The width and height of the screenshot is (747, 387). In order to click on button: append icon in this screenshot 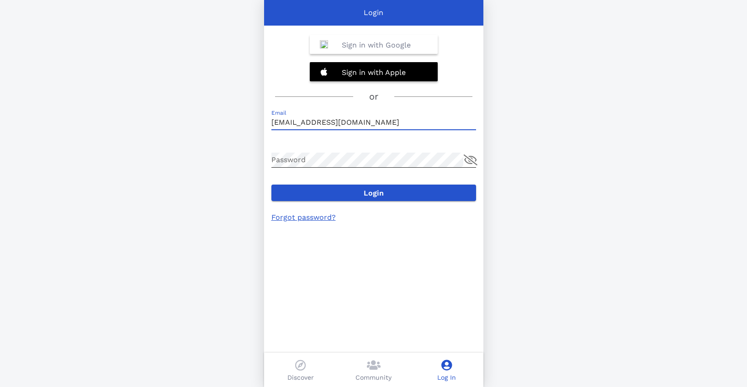, I will do `click(470, 160)`.